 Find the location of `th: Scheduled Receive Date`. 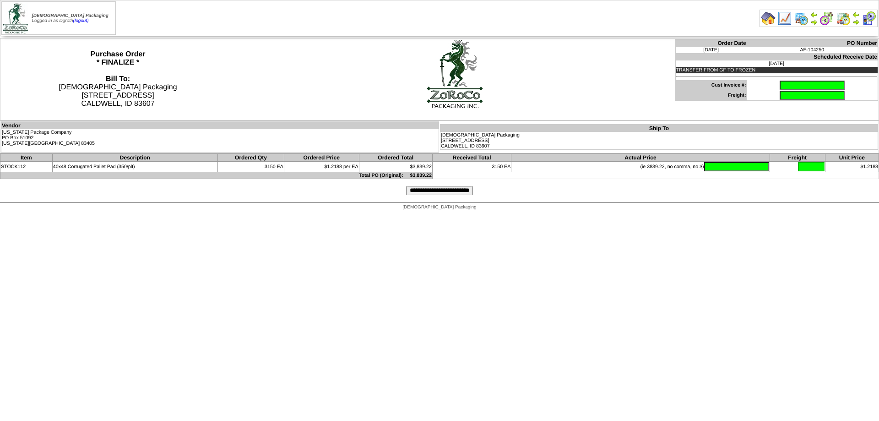

th: Scheduled Receive Date is located at coordinates (777, 57).